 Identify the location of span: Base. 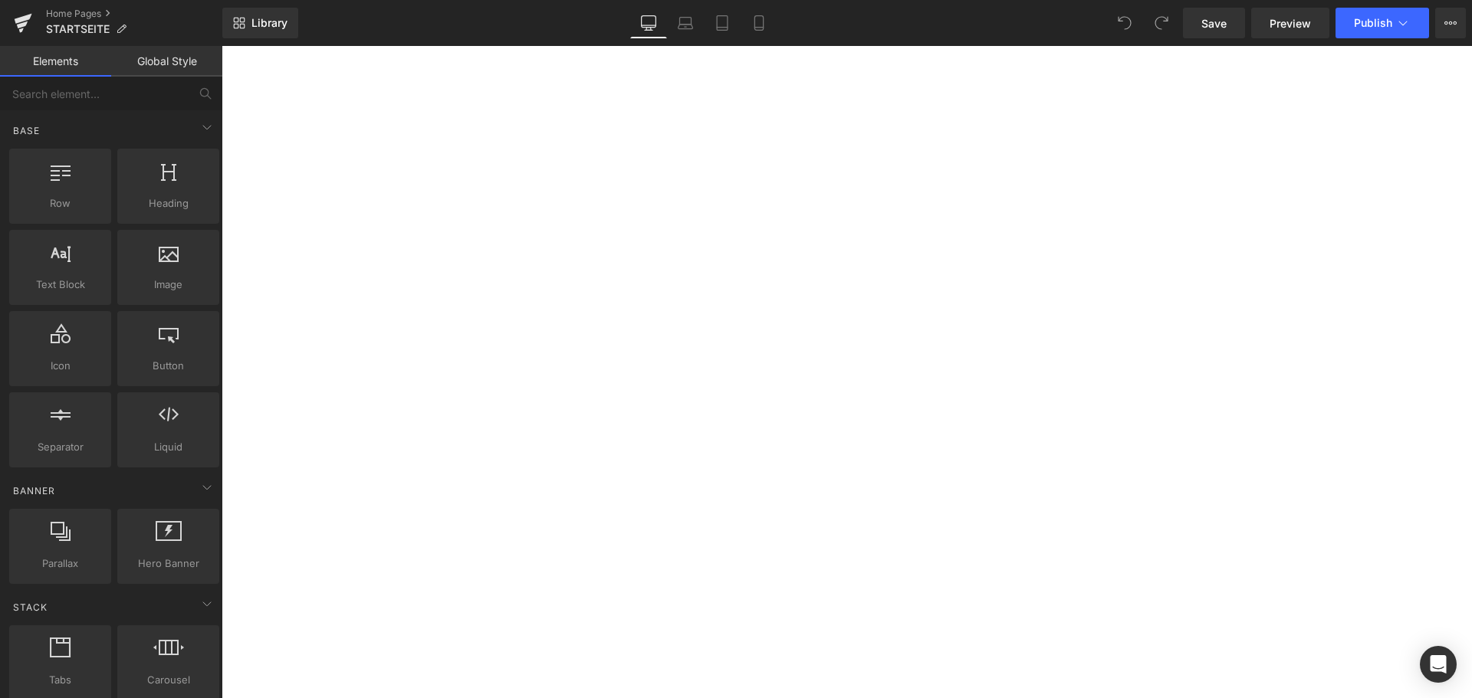
(26, 130).